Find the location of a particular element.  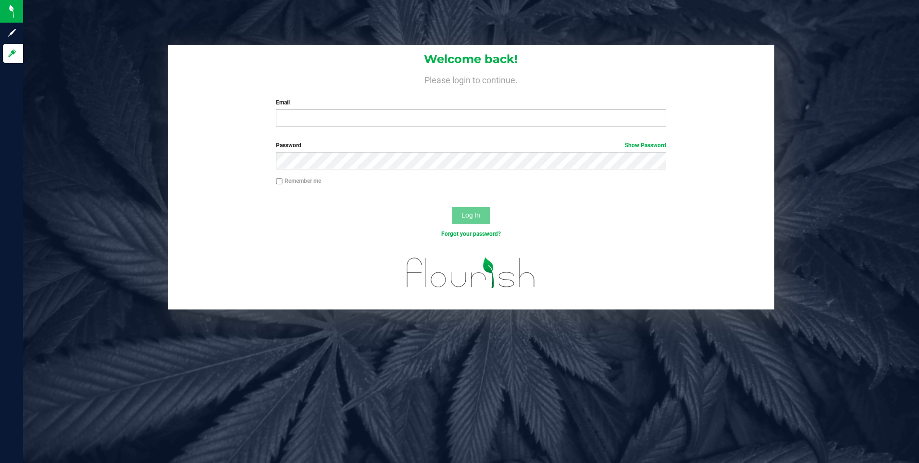

img: flourish_logo.svg is located at coordinates (471, 273).